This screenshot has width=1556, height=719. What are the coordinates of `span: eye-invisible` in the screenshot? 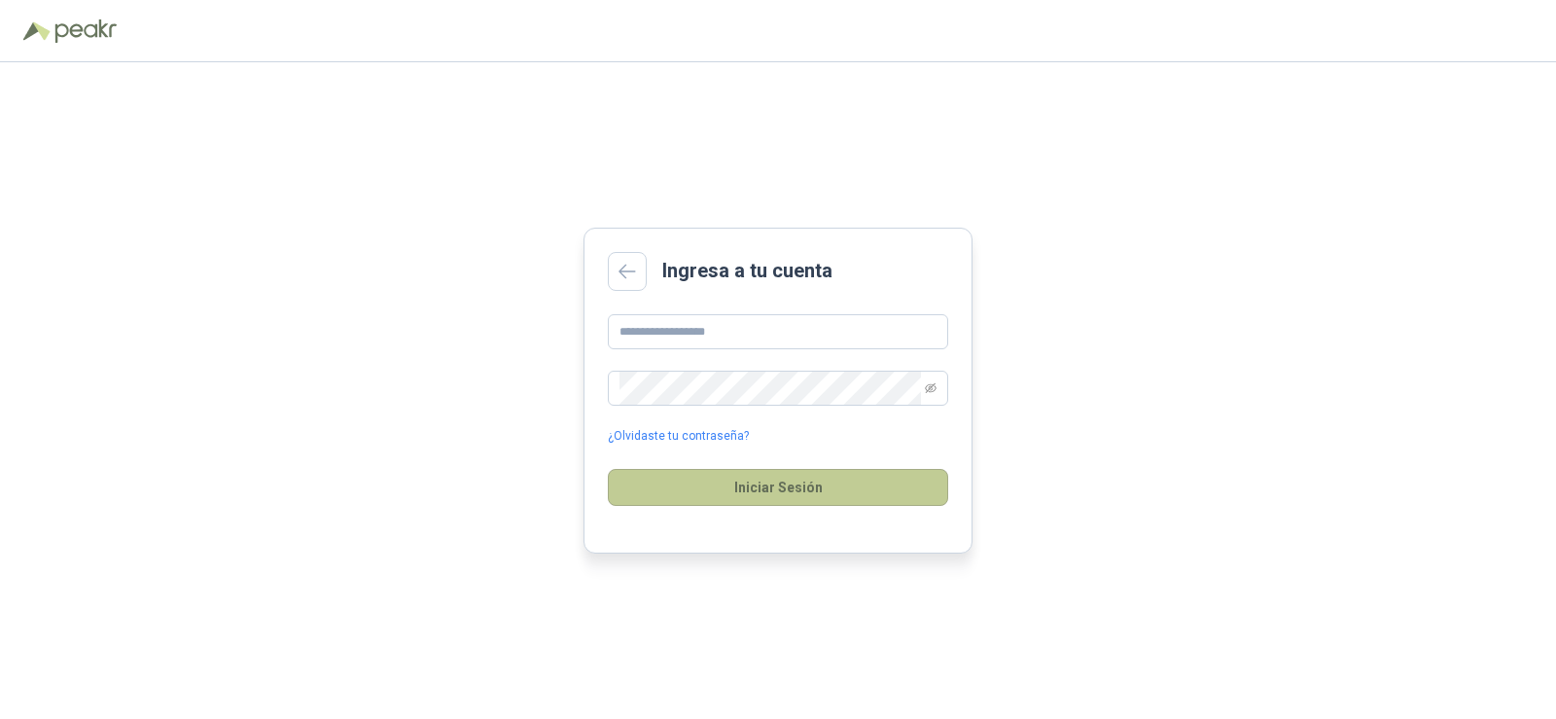 It's located at (931, 388).